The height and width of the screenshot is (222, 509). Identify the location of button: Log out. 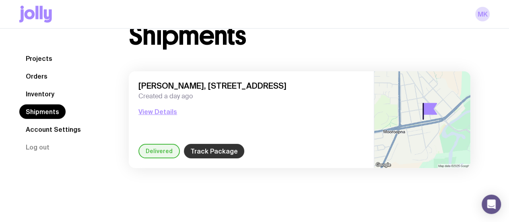
(37, 147).